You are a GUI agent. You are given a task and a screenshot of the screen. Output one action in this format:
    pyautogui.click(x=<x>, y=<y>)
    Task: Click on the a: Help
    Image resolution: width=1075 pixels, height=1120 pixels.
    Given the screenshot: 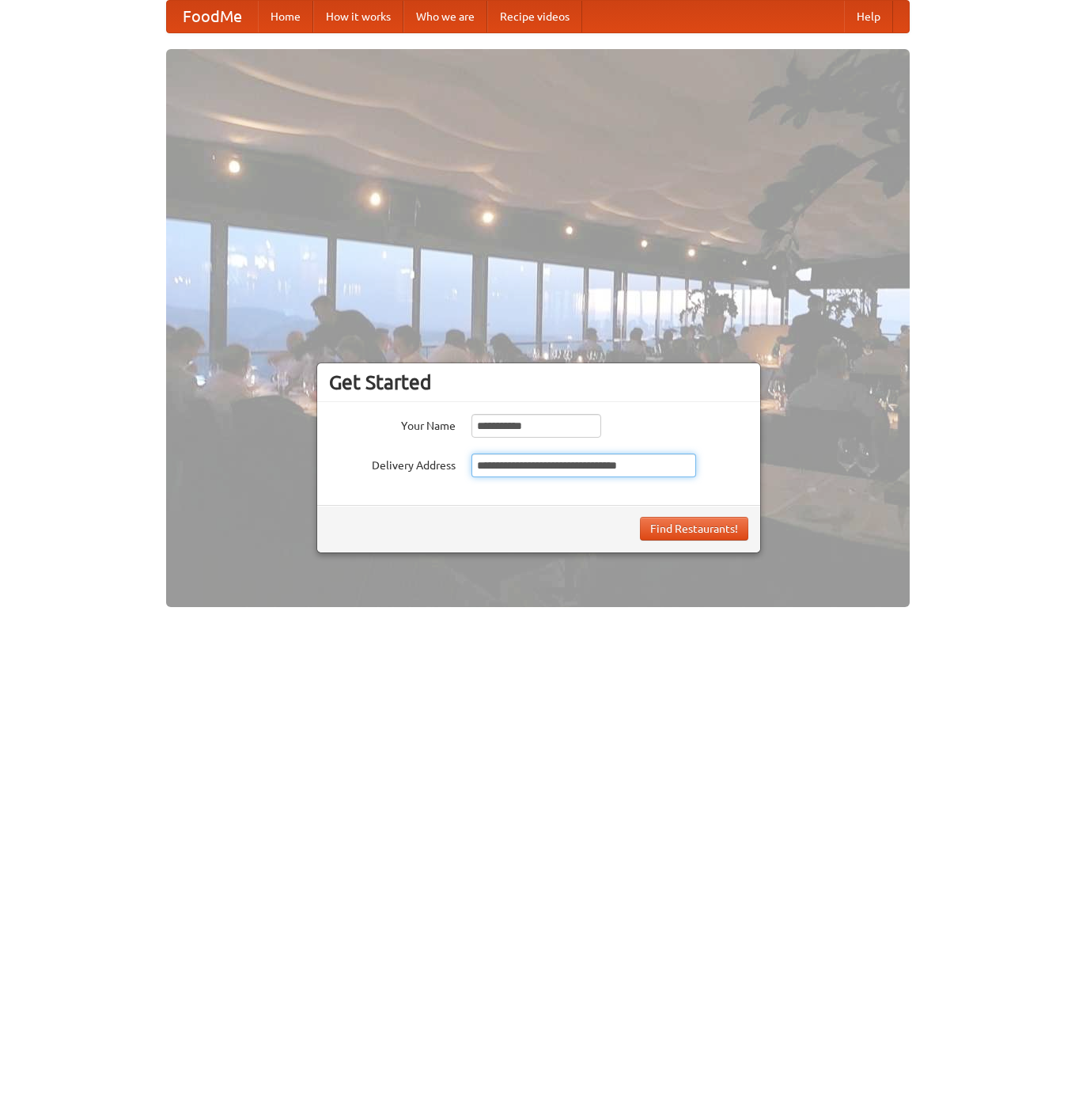 What is the action you would take?
    pyautogui.click(x=869, y=16)
    